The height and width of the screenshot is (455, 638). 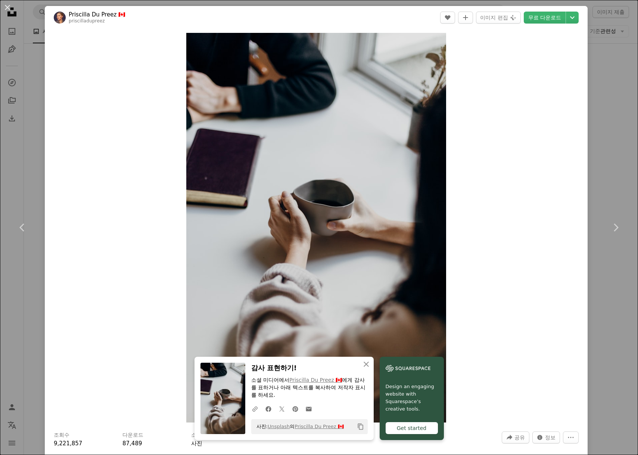 What do you see at coordinates (68, 443) in the screenshot?
I see `span: 9,221,857` at bounding box center [68, 443].